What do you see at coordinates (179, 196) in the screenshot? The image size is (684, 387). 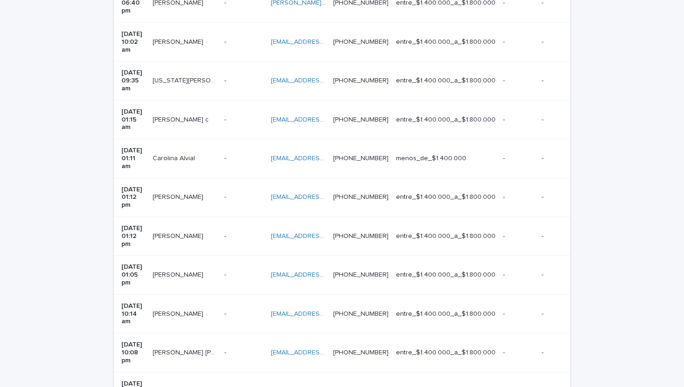 I see `p: Jacqueline Gatica` at bounding box center [179, 196].